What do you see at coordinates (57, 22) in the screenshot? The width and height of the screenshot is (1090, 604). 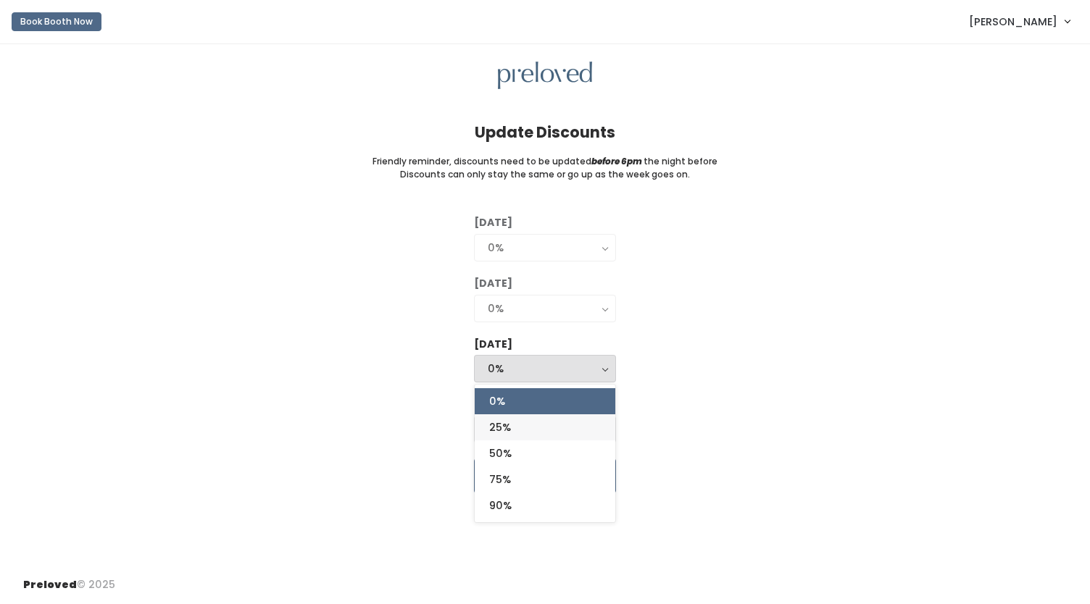 I see `a: Book Booth Now` at bounding box center [57, 22].